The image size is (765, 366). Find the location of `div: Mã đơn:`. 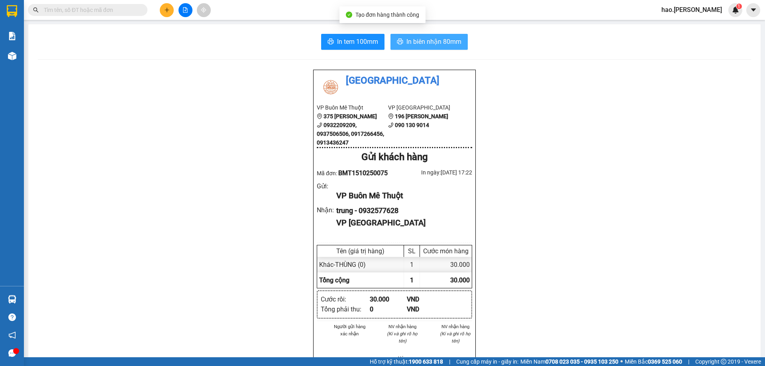

div: Mã đơn: is located at coordinates (355, 173).